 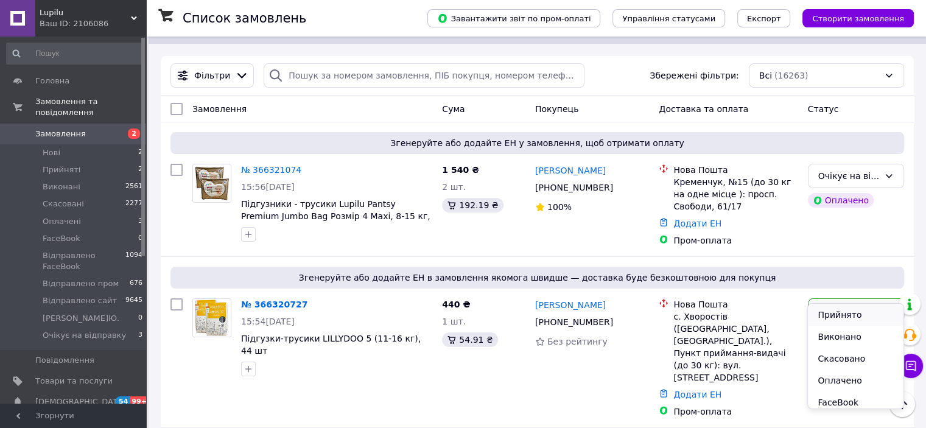 I want to click on span: Створити замовлення, so click(x=858, y=18).